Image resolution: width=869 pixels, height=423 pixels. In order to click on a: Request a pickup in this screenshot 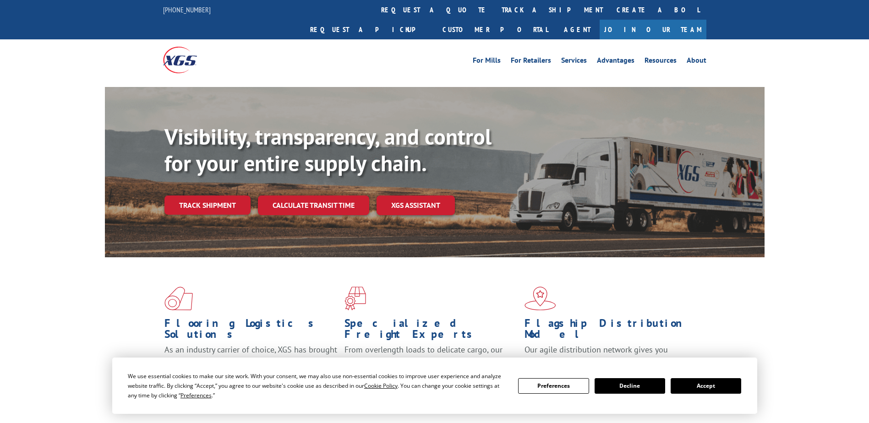, I will do `click(369, 29)`.